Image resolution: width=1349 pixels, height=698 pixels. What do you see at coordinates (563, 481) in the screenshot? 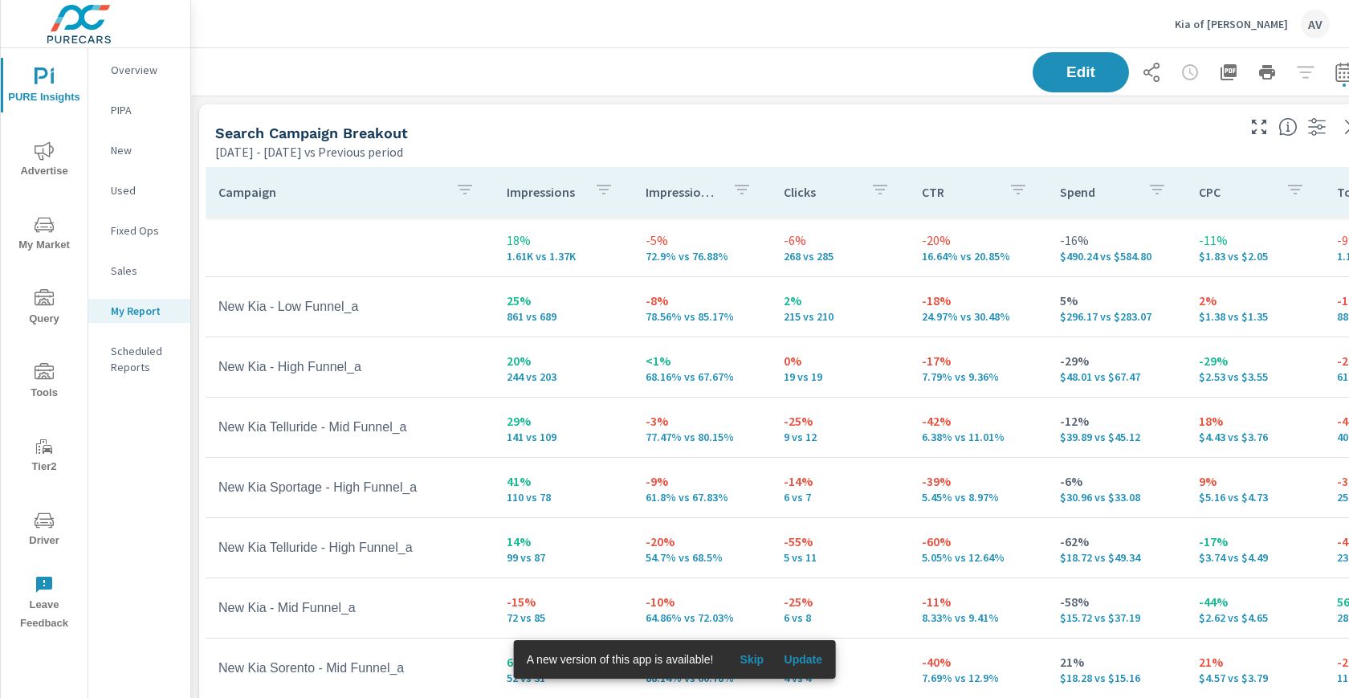
I see `p: 41%` at bounding box center [563, 481].